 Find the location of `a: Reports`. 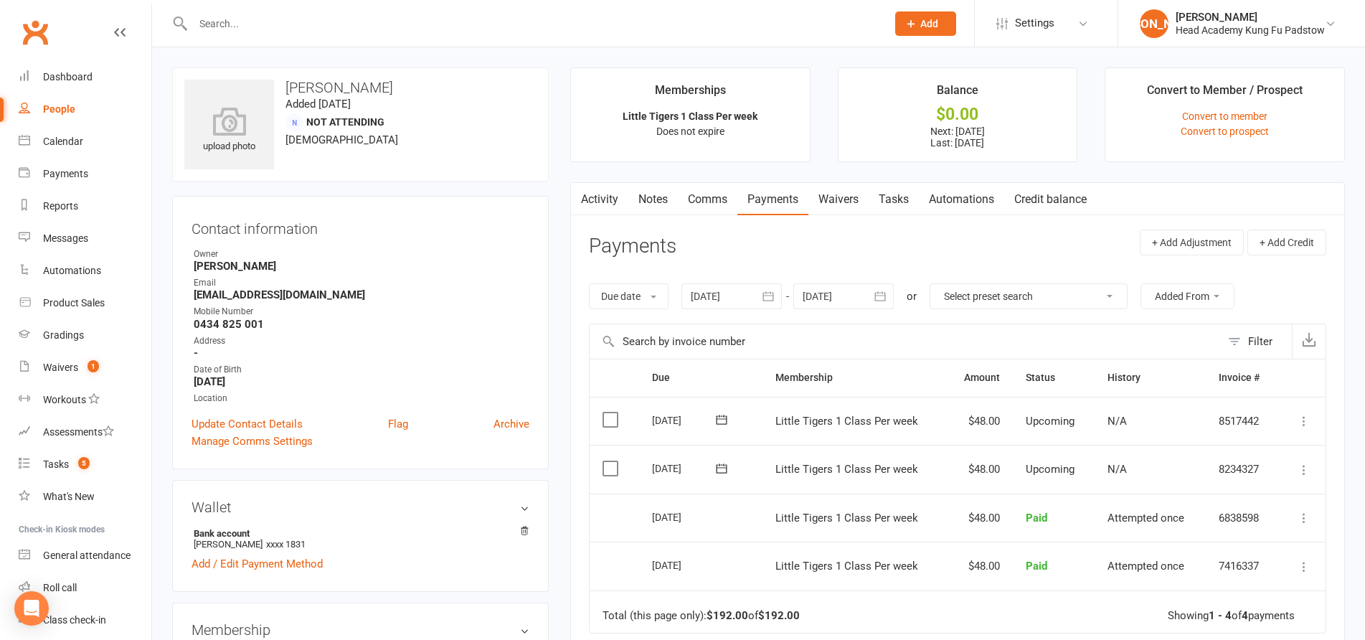

a: Reports is located at coordinates (85, 206).